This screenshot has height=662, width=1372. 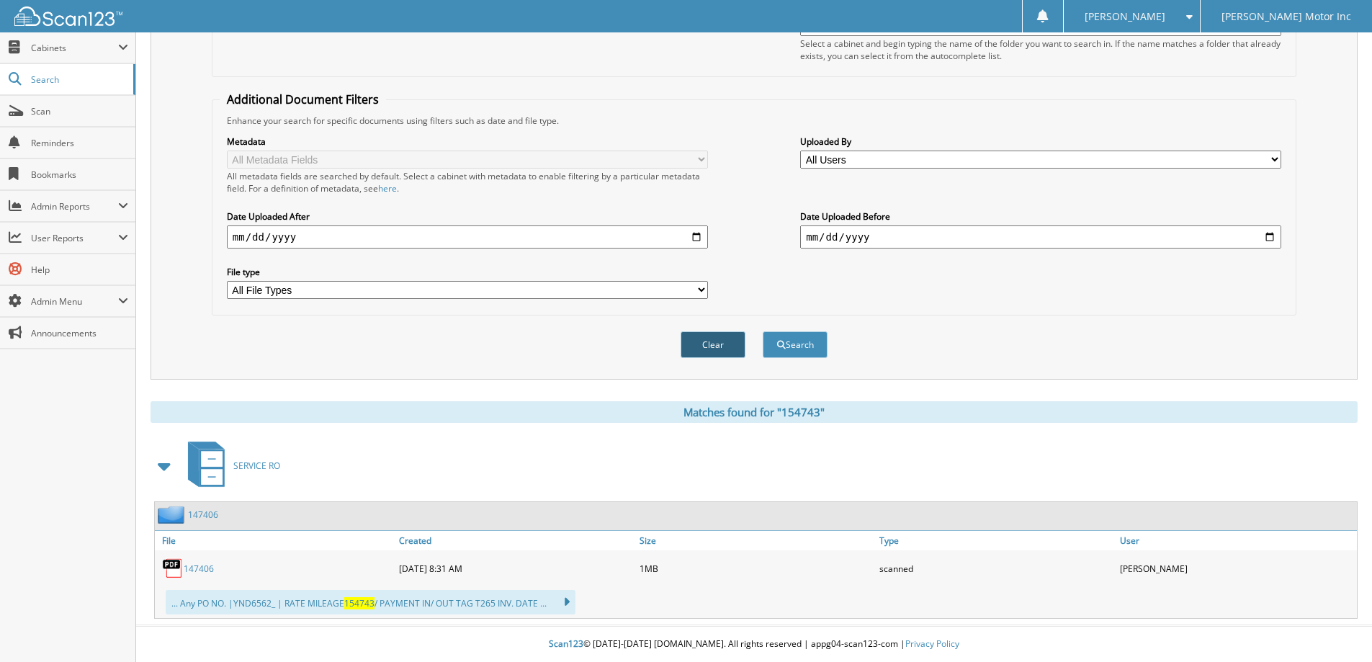 I want to click on div: Enhance your search for specific documents using filters such as date and file type., so click(x=754, y=120).